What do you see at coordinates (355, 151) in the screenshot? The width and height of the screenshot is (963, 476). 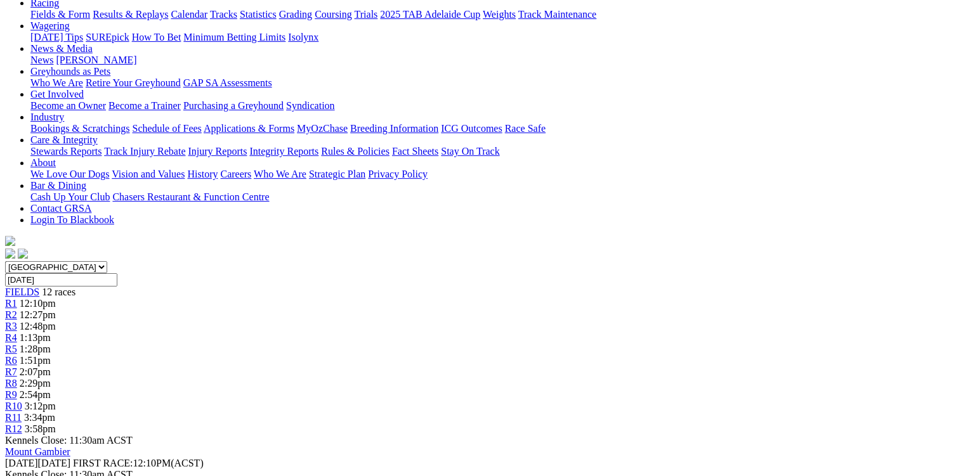 I see `a: Rules & Policies` at bounding box center [355, 151].